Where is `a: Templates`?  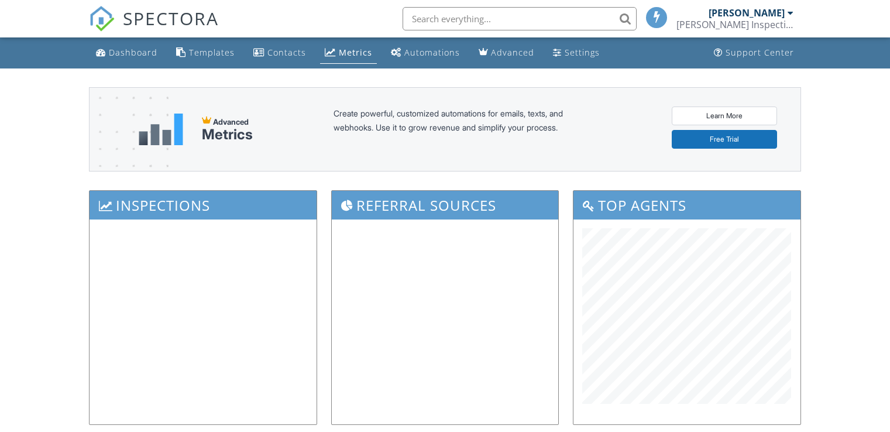
a: Templates is located at coordinates (205, 53).